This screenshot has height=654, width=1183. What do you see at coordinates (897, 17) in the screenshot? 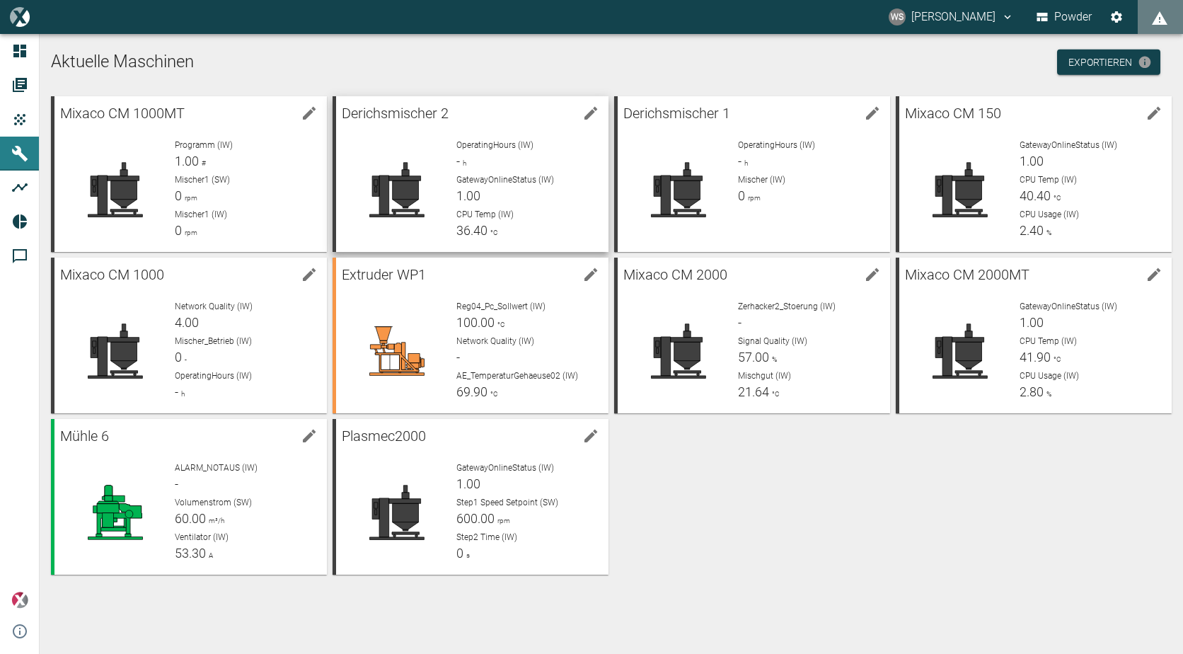
I see `div: WS` at bounding box center [897, 17].